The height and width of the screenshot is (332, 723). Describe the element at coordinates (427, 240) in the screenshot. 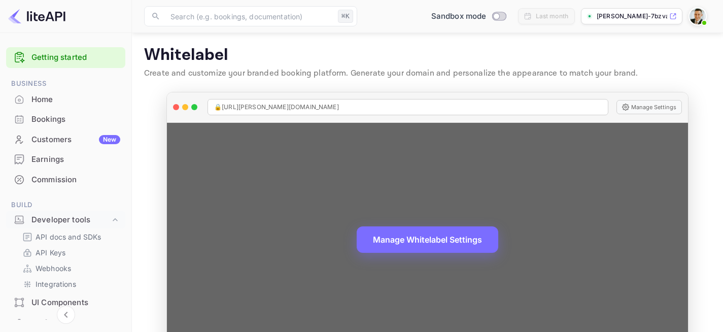

I see `button: Manage Whitelabel Settings` at that location.